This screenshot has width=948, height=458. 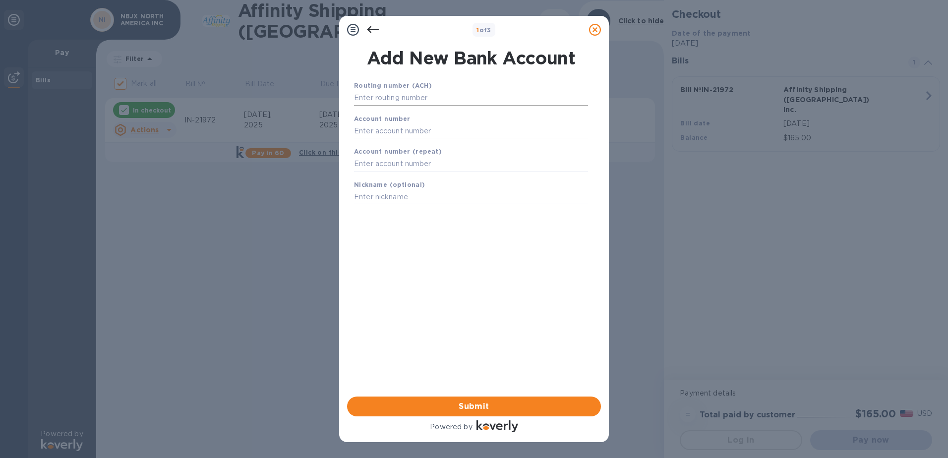 What do you see at coordinates (382, 119) in the screenshot?
I see `b: Account number` at bounding box center [382, 119].